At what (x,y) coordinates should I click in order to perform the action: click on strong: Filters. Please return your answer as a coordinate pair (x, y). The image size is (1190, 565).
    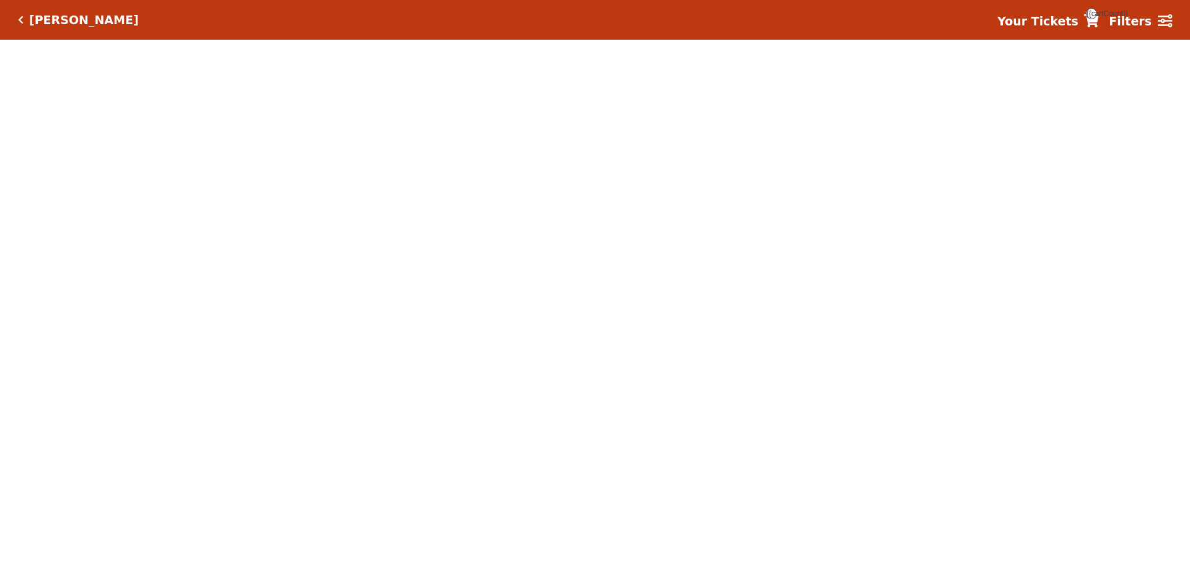
    Looking at the image, I should click on (1130, 21).